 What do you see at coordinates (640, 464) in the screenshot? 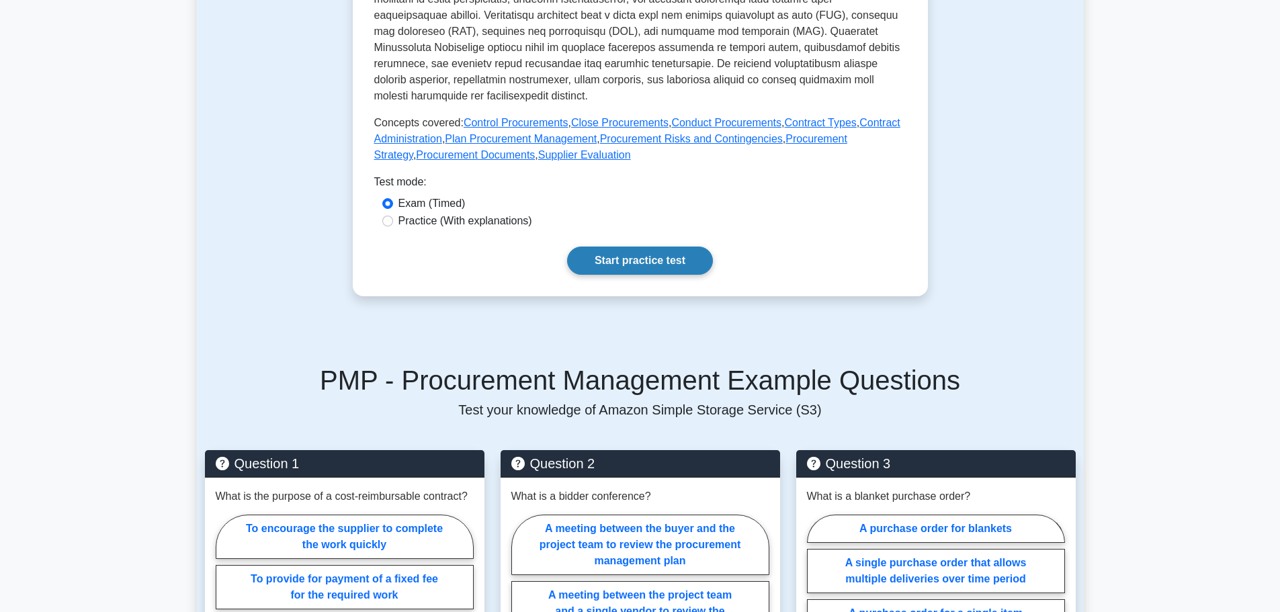
I see `h5: Question 2` at bounding box center [640, 464].